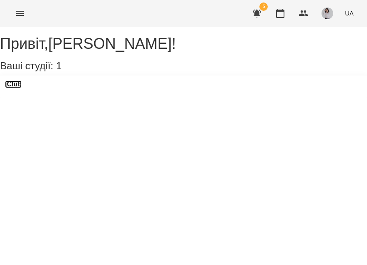  What do you see at coordinates (349, 13) in the screenshot?
I see `span: UA` at bounding box center [349, 13].